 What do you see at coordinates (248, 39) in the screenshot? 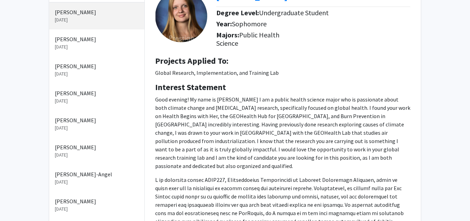
I see `span: Public Health Science` at bounding box center [248, 39].